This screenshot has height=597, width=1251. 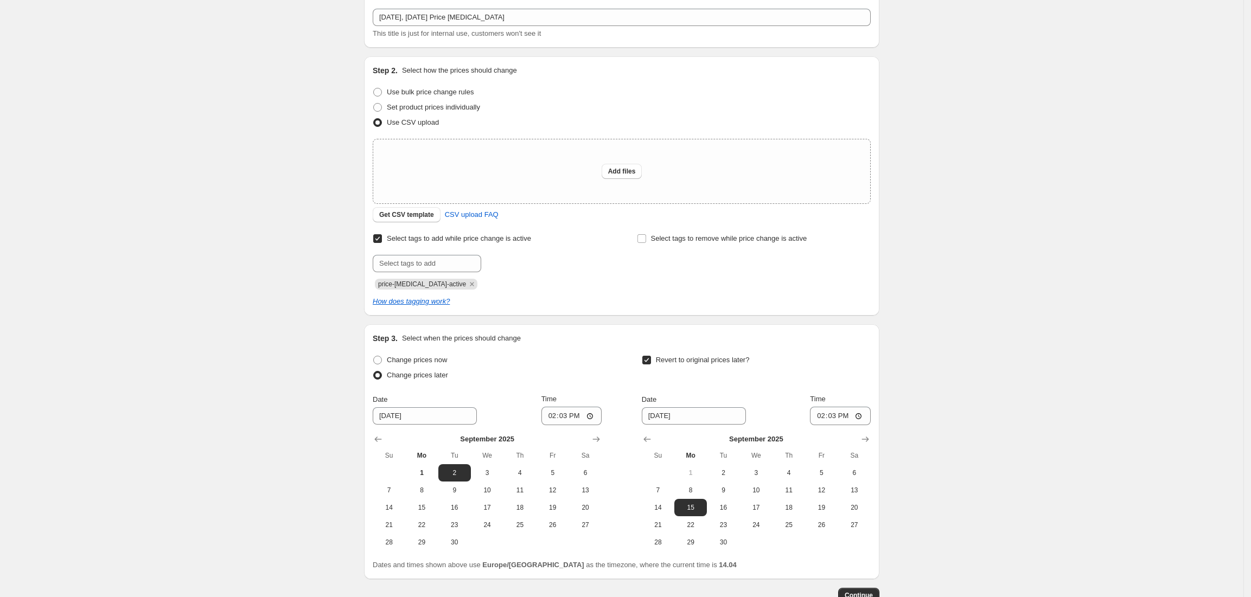 What do you see at coordinates (723, 473) in the screenshot?
I see `button: Tuesday September 2 2025` at bounding box center [723, 473].